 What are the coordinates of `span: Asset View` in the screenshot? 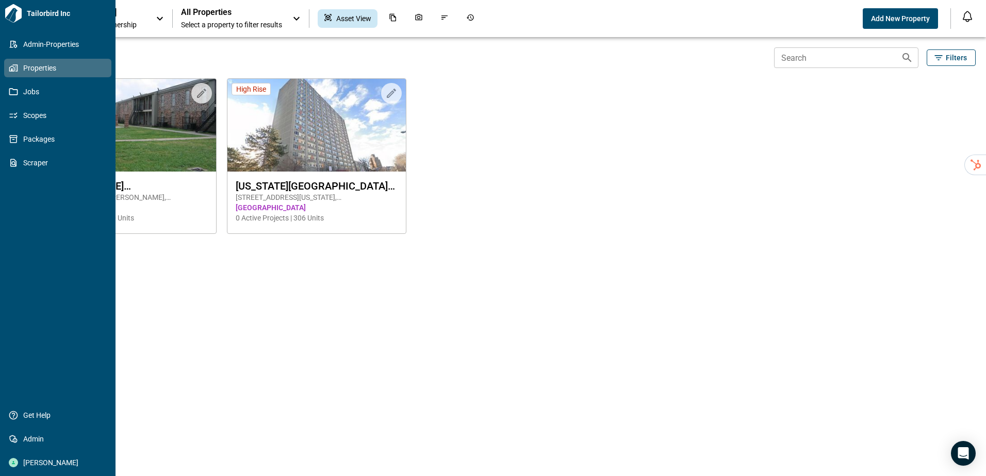 It's located at (354, 19).